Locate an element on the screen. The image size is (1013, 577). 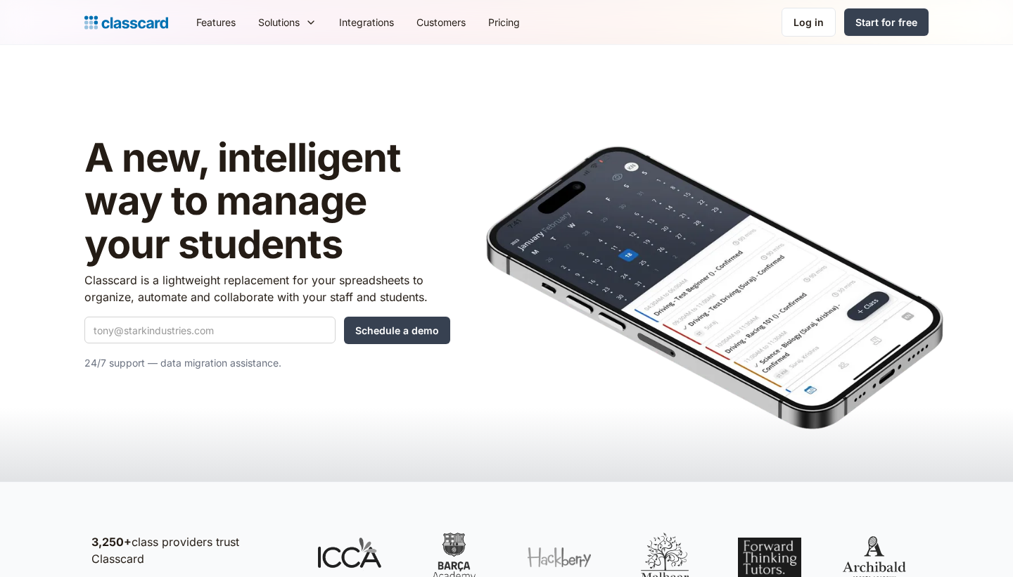
input: tony@starkindustries.com is located at coordinates (210, 330).